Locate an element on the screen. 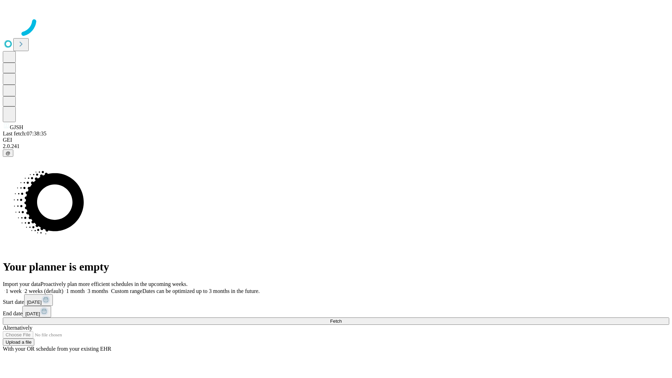 The height and width of the screenshot is (378, 672). span: Alternatively is located at coordinates (17, 327).